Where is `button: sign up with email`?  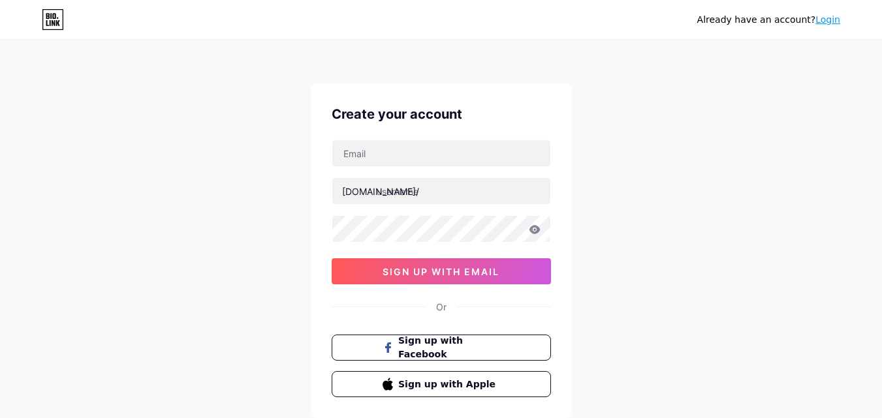 button: sign up with email is located at coordinates (441, 272).